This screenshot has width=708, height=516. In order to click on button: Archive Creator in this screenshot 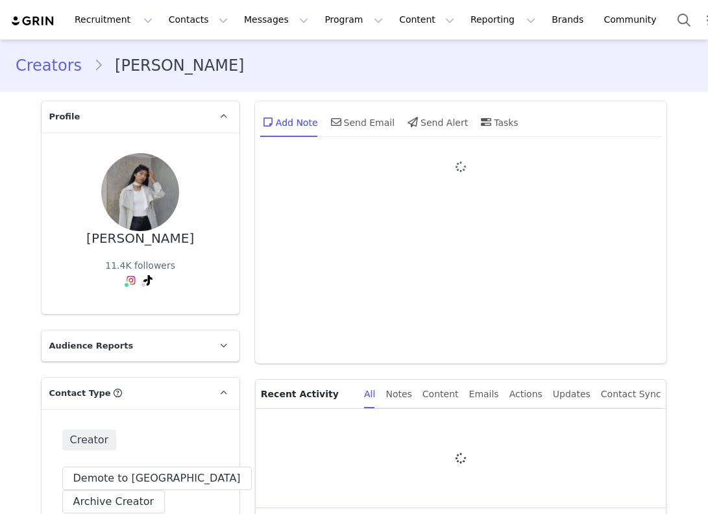, I will do `click(114, 502)`.